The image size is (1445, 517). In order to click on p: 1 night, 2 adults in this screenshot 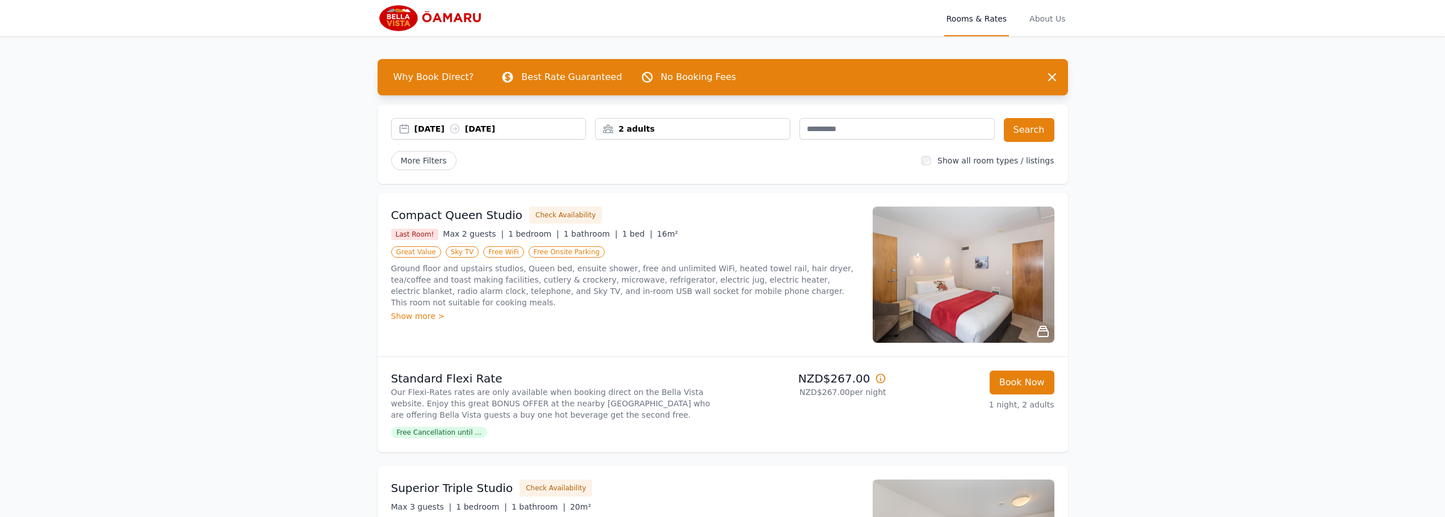, I will do `click(975, 405)`.